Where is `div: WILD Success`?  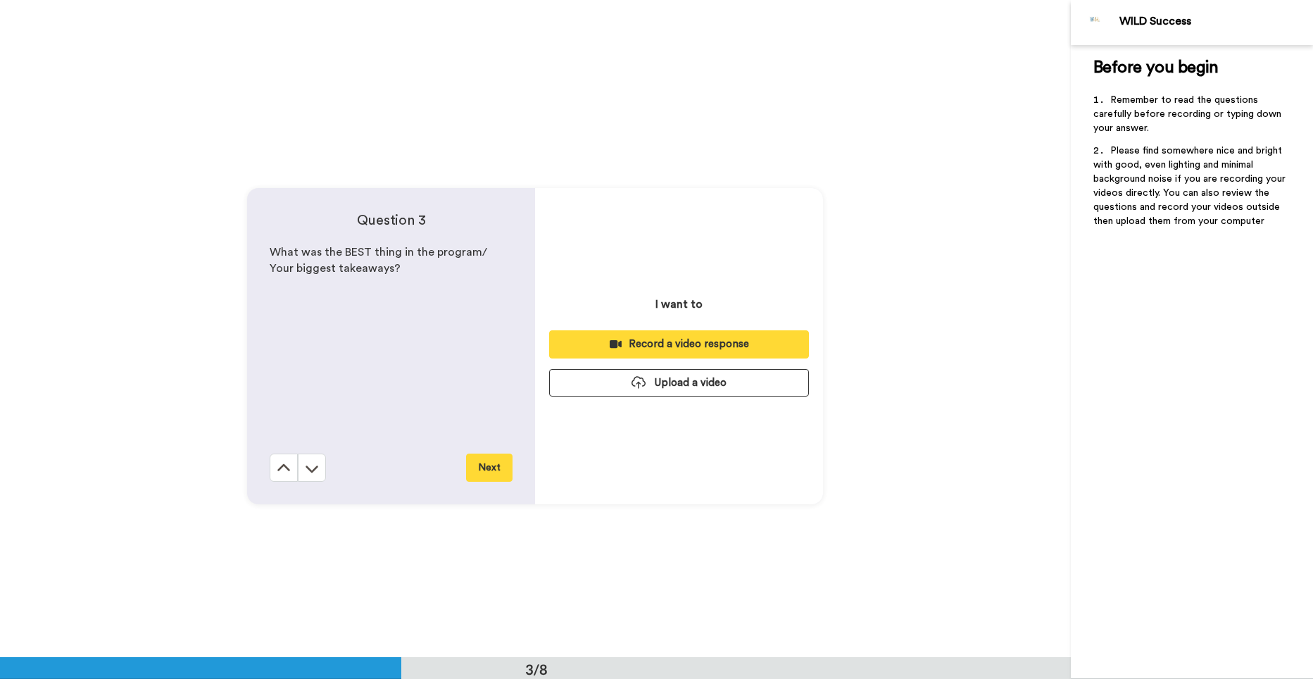
div: WILD Success is located at coordinates (1216, 21).